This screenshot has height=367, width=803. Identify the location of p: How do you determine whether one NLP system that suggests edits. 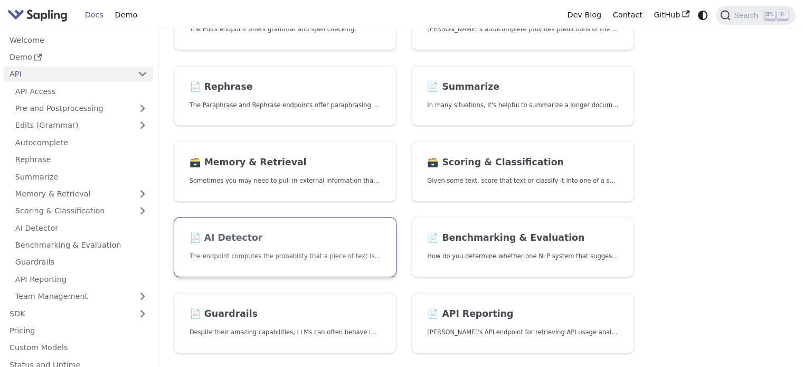
(523, 256).